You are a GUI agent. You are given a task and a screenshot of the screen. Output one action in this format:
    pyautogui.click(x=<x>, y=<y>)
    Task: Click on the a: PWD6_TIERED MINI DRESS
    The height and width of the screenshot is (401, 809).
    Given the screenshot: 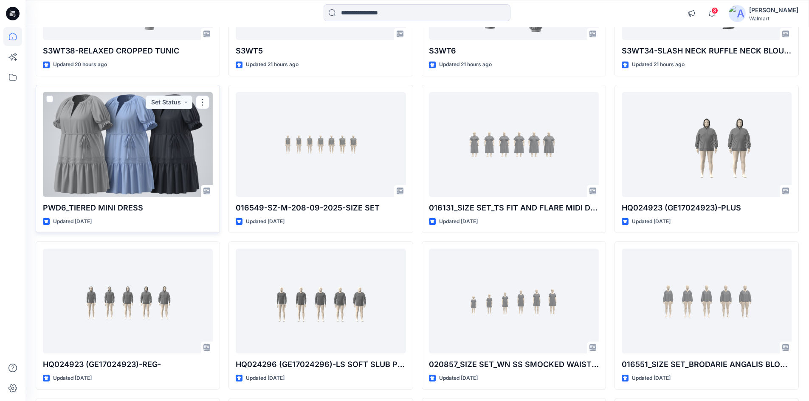 What is the action you would take?
    pyautogui.click(x=128, y=144)
    